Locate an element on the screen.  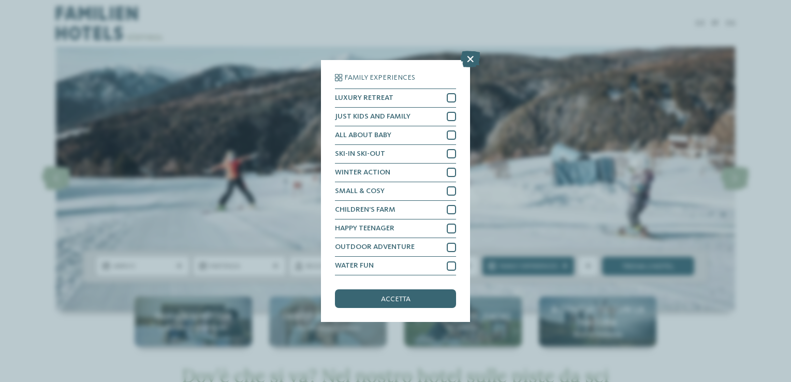
span: accetta is located at coordinates (396, 299).